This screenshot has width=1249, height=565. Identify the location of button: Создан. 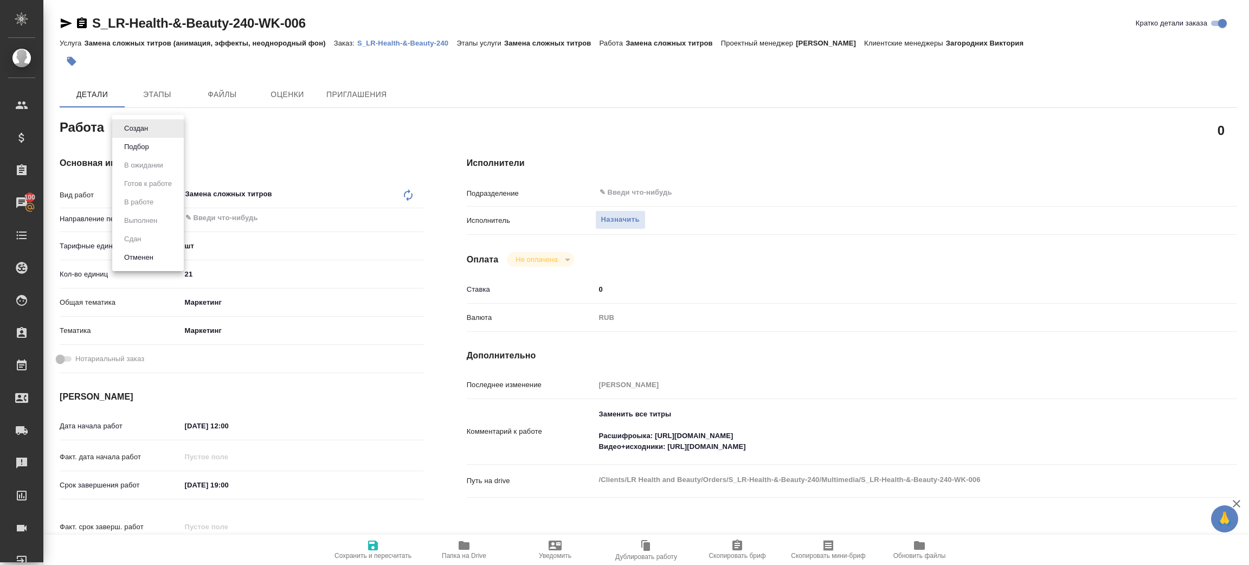
(136, 128).